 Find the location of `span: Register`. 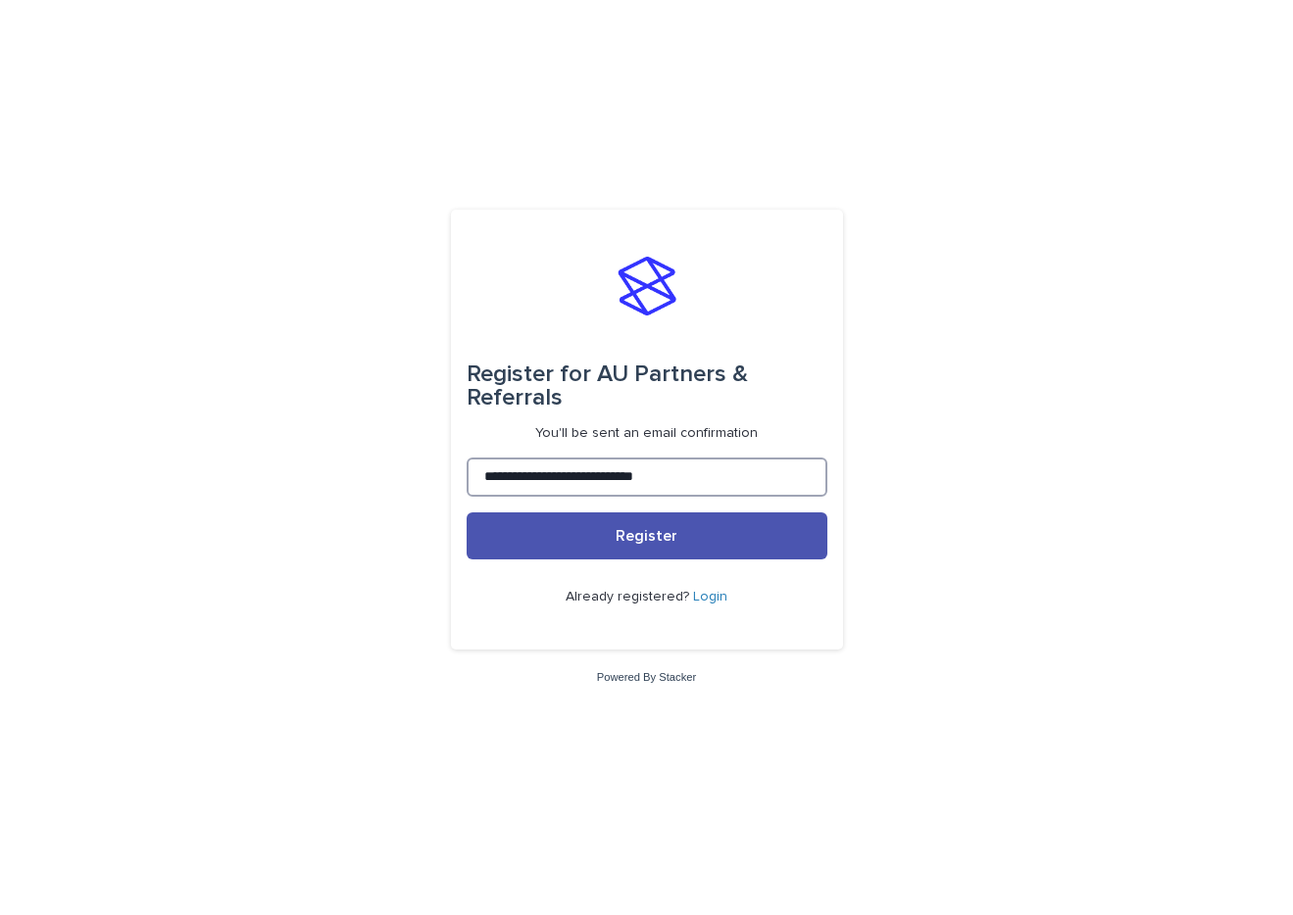

span: Register is located at coordinates (646, 536).